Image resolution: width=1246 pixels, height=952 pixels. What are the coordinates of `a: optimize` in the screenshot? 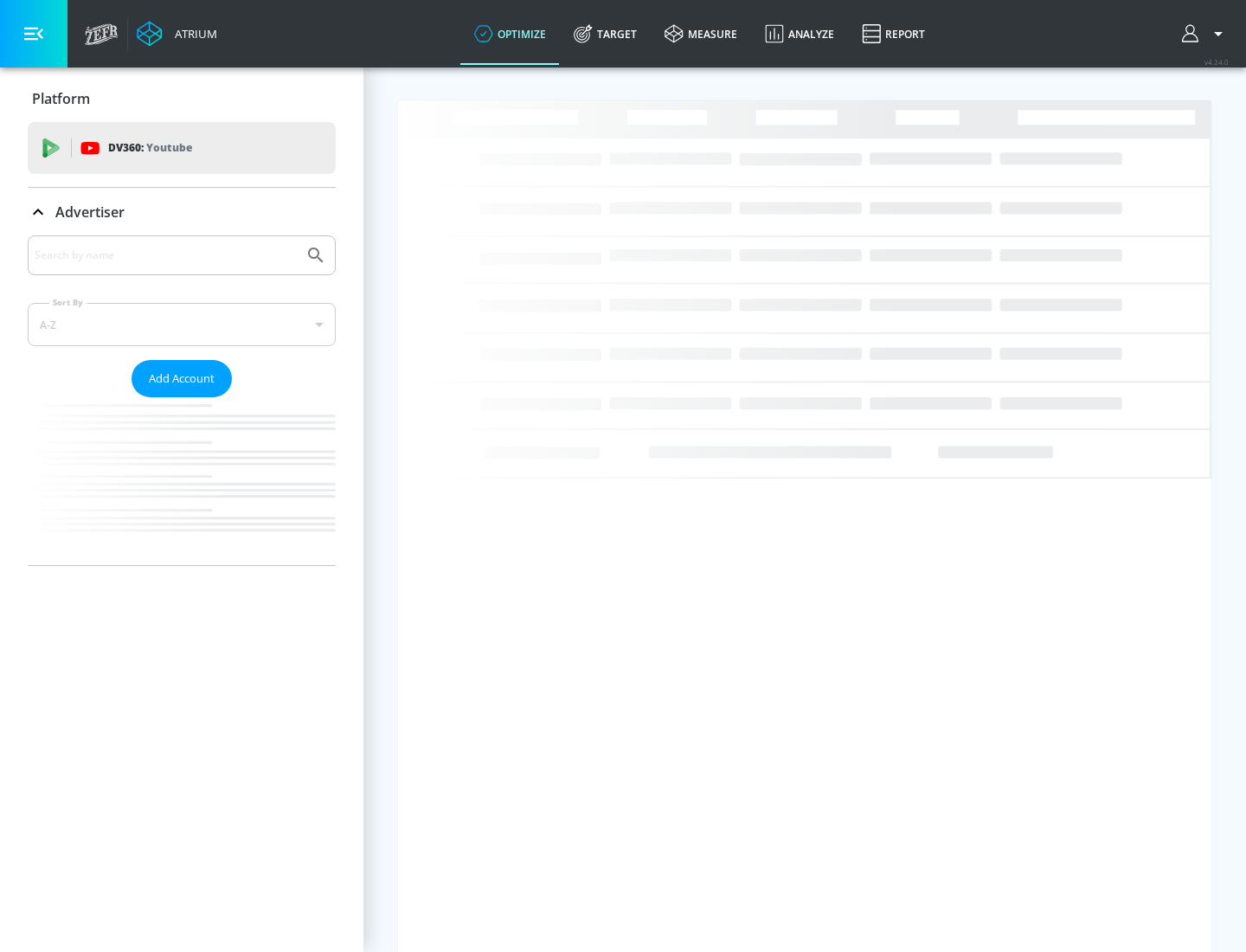 It's located at (510, 34).